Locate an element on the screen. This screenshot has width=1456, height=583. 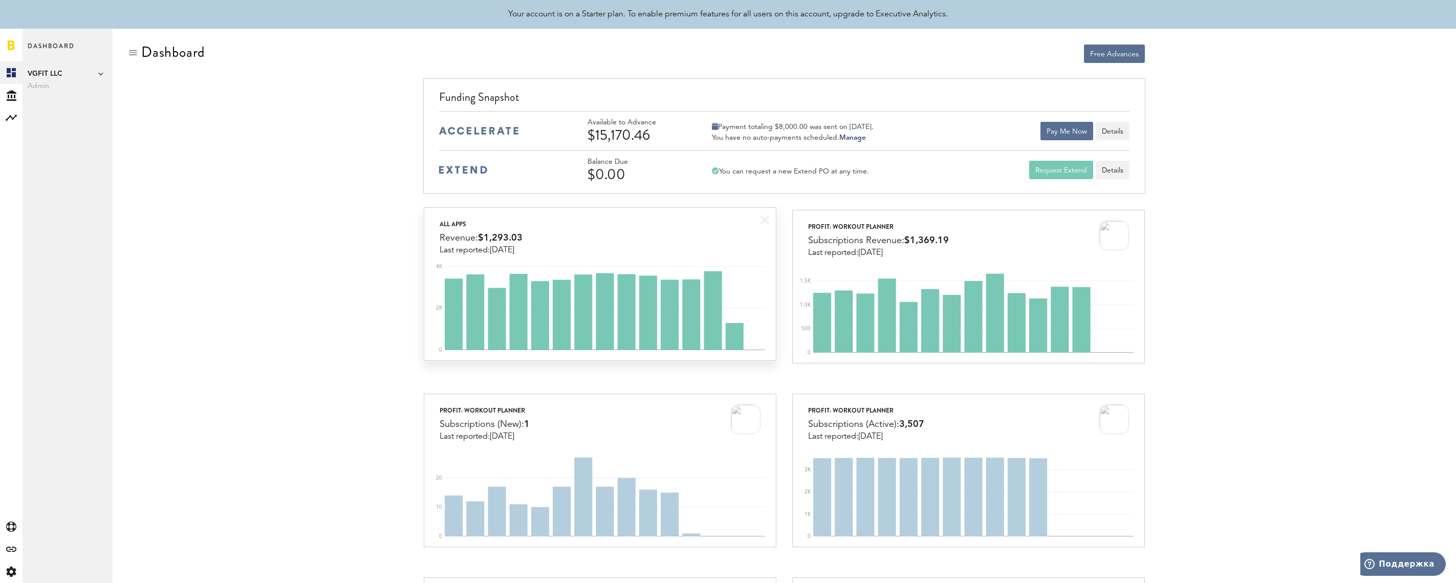
div: $15,170.46 is located at coordinates (636, 135).